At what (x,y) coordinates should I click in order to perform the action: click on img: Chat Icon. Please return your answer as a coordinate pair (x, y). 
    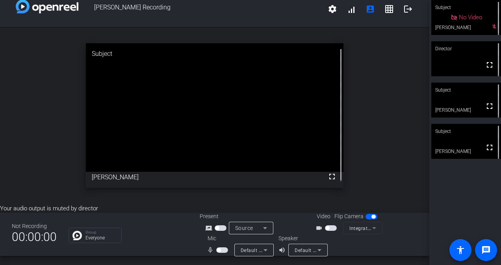
    Looking at the image, I should click on (77, 236).